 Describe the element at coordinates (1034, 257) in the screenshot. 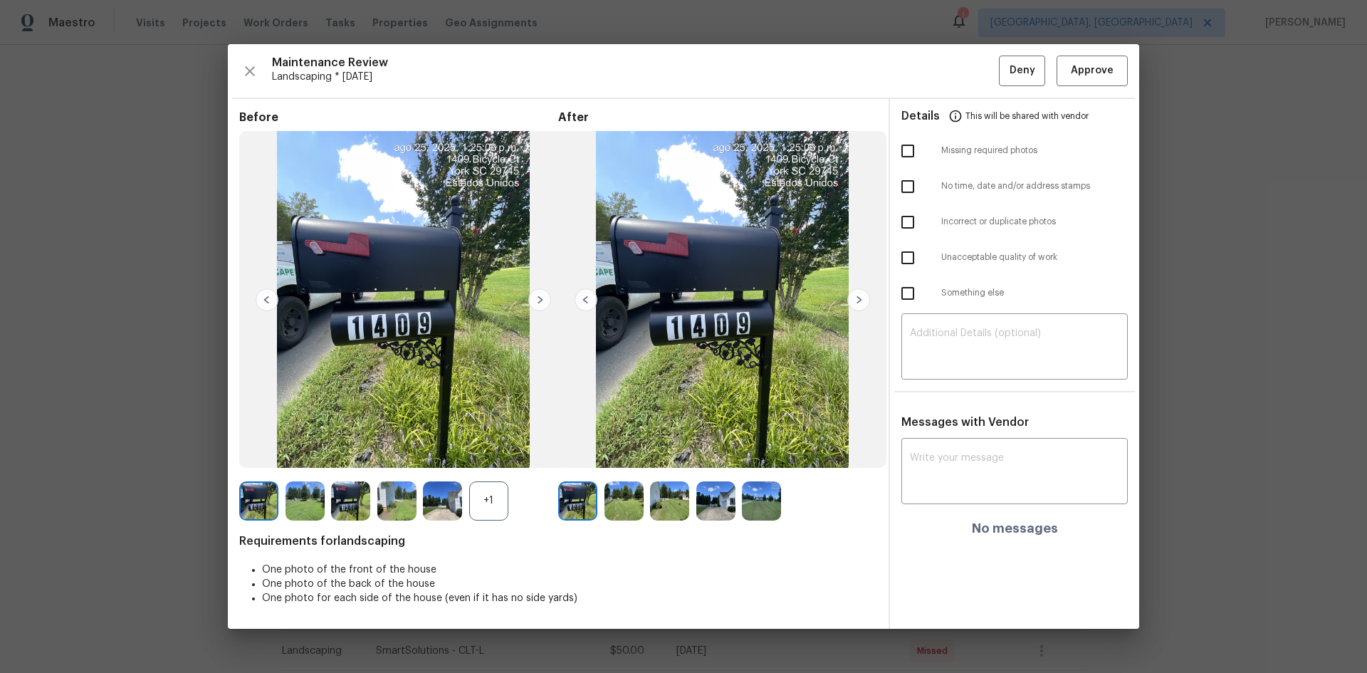

I see `span: Unacceptable quality of work` at that location.